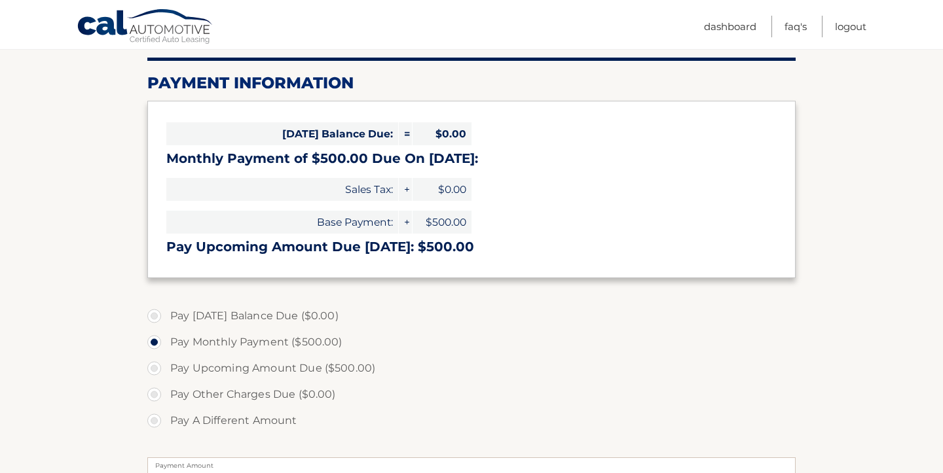 The image size is (943, 473). I want to click on label: Pay Other Charges Due ($0.00), so click(471, 395).